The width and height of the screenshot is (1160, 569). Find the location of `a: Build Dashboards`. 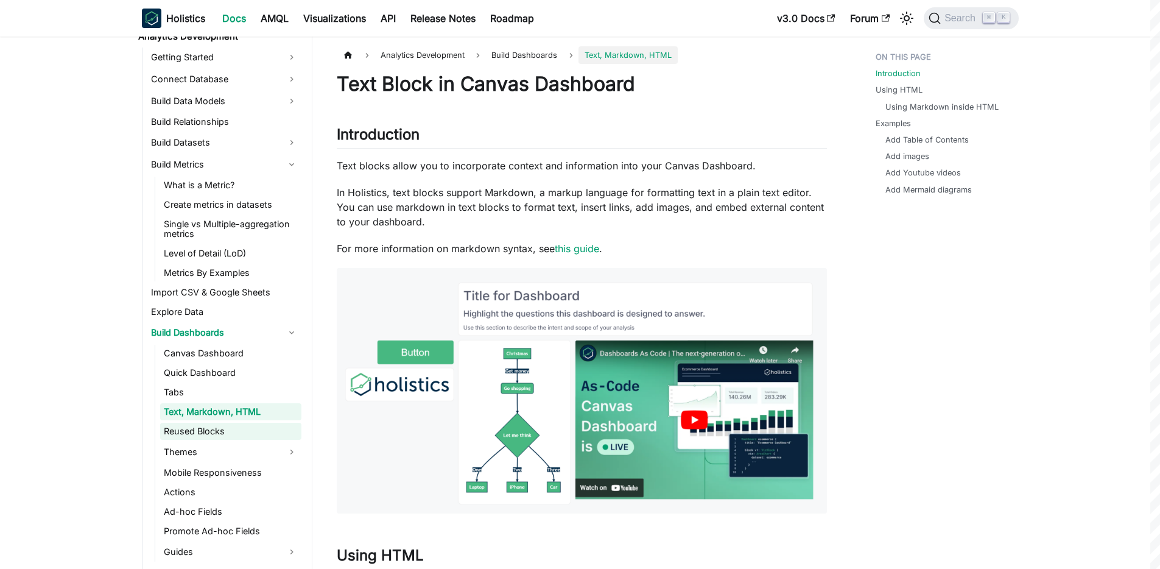

a: Build Dashboards is located at coordinates (224, 332).